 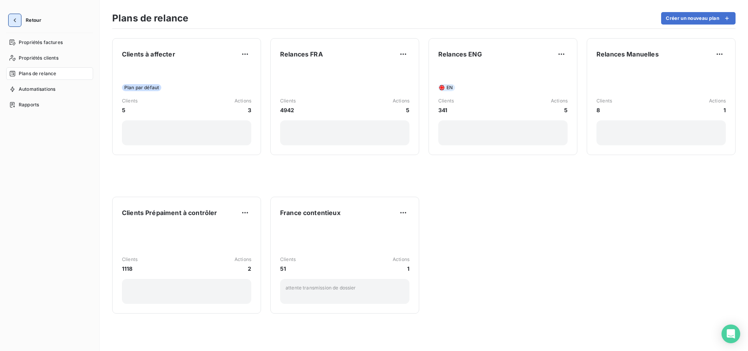 What do you see at coordinates (49, 74) in the screenshot?
I see `a: Plans de relance` at bounding box center [49, 74].